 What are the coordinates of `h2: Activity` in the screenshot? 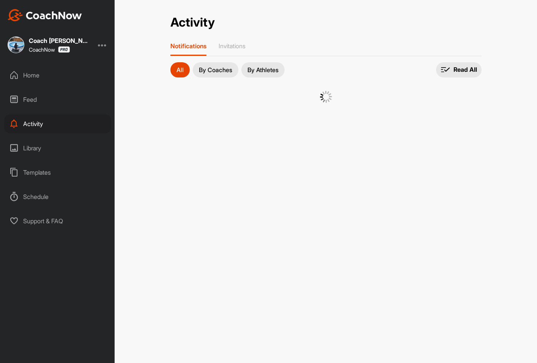 It's located at (192, 22).